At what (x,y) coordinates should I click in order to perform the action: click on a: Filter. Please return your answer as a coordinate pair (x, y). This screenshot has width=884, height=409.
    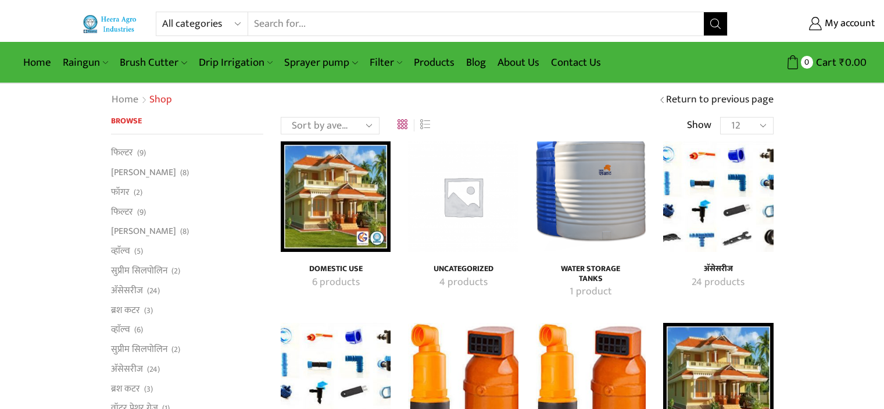
    Looking at the image, I should click on (386, 62).